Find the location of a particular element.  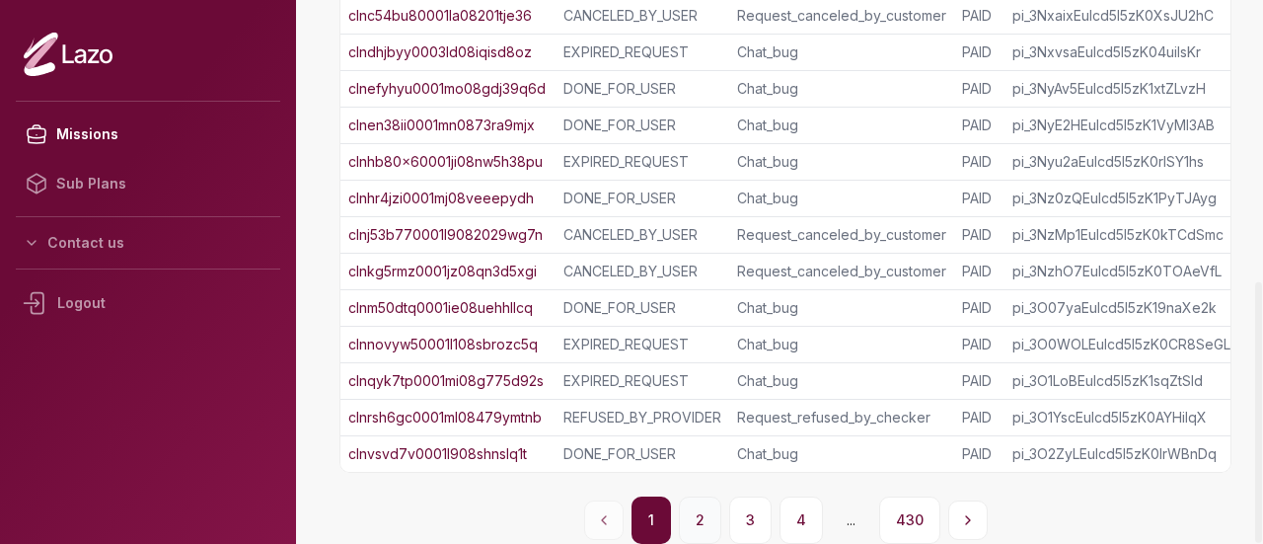

div: pi_3Nz0zQEulcd5I5zK1PyTJAyg is located at coordinates (1121, 198).